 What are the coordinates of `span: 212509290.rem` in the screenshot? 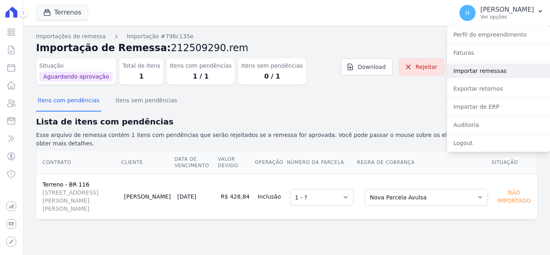 It's located at (209, 48).